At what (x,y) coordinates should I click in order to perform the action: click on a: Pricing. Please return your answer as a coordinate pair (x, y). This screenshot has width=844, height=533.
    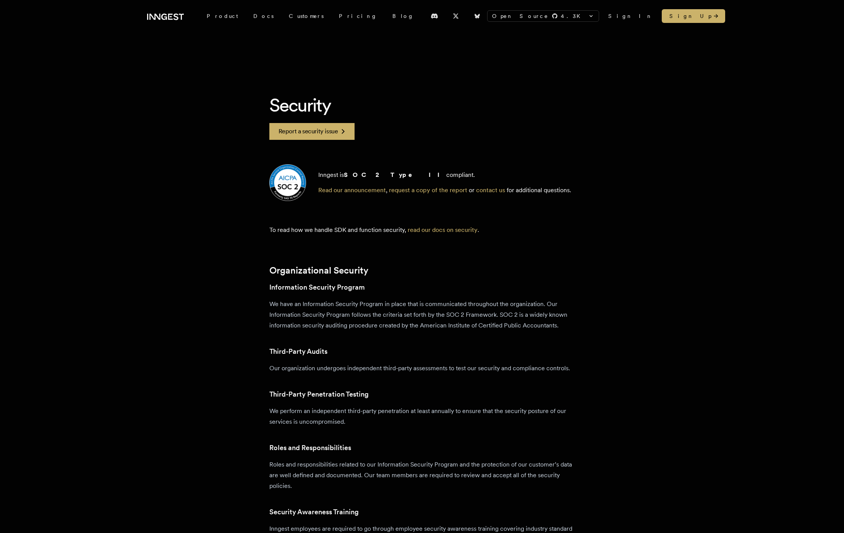
    Looking at the image, I should click on (358, 16).